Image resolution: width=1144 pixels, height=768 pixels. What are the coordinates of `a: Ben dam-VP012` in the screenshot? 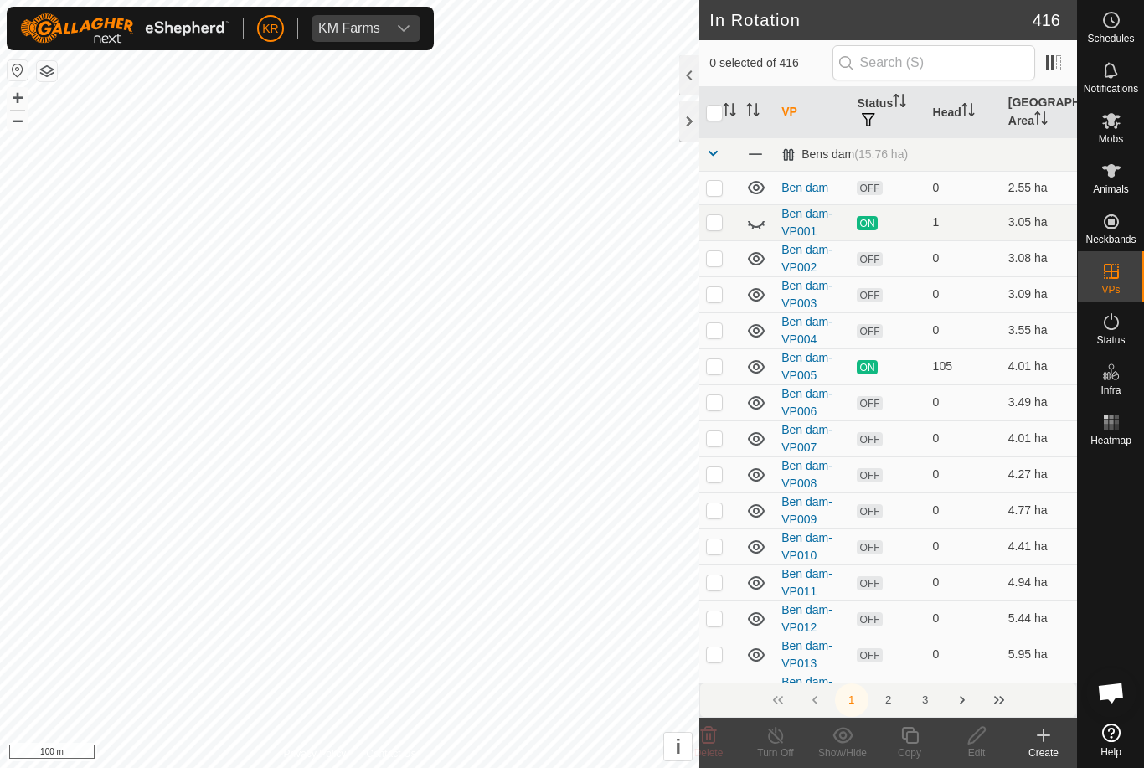 It's located at (806, 618).